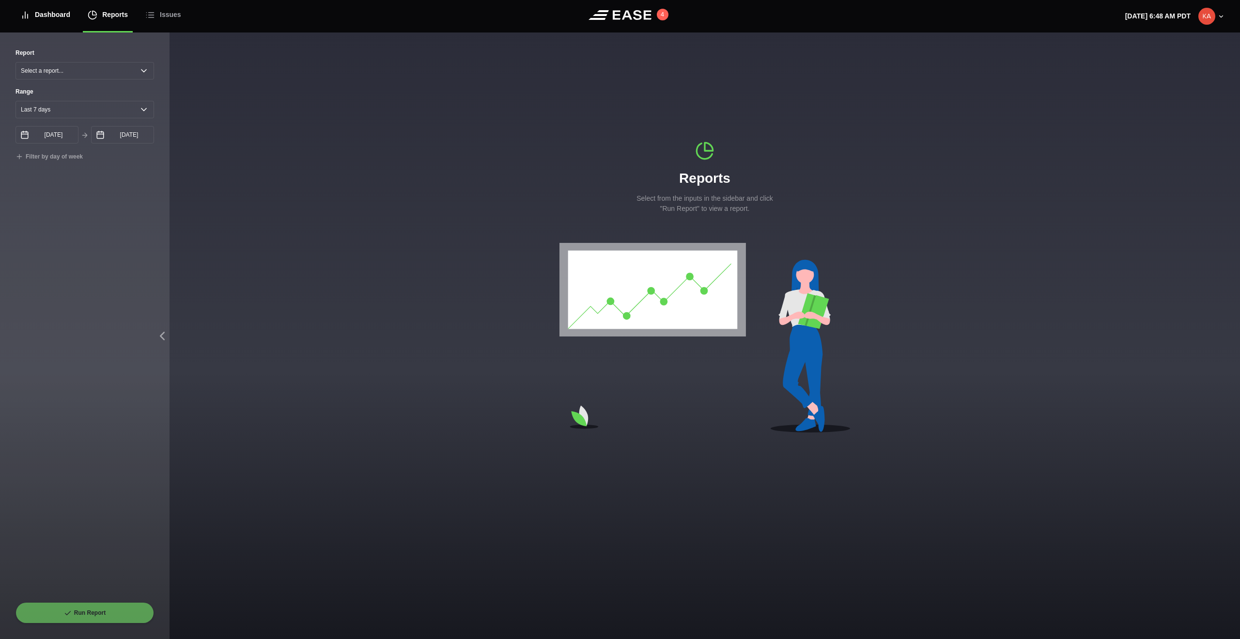 The image size is (1240, 639). I want to click on label: Report, so click(25, 53).